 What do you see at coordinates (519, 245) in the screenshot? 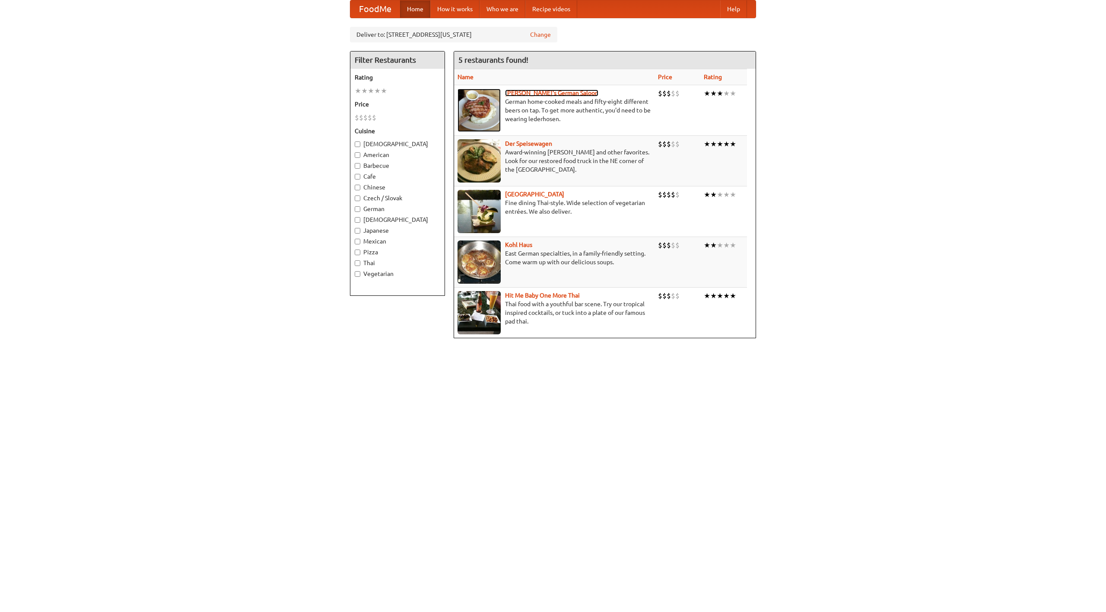
I see `b: Kohl Haus` at bounding box center [519, 245].